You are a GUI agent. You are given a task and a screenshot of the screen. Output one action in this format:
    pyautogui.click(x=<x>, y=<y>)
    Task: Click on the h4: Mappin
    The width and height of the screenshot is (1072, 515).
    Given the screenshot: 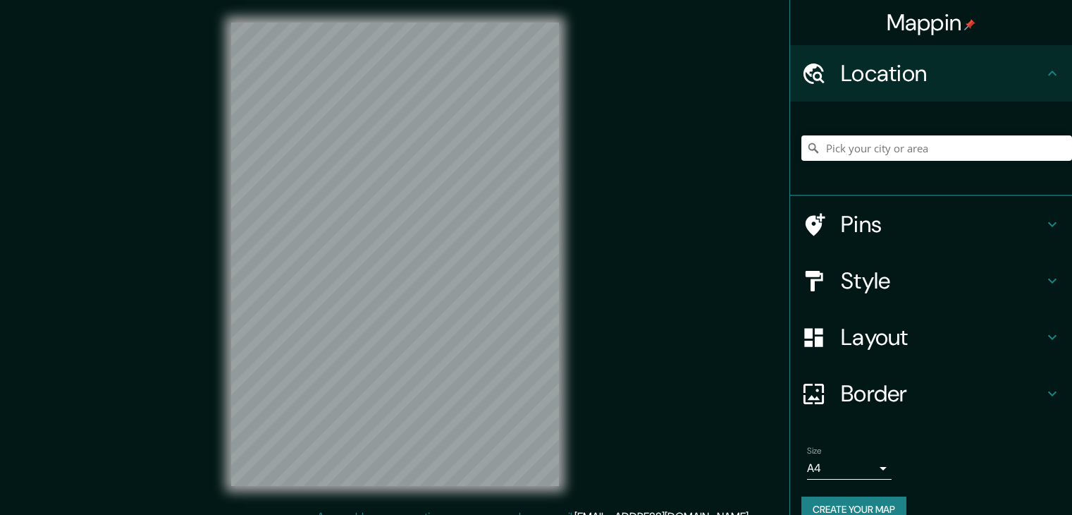 What is the action you would take?
    pyautogui.click(x=931, y=23)
    